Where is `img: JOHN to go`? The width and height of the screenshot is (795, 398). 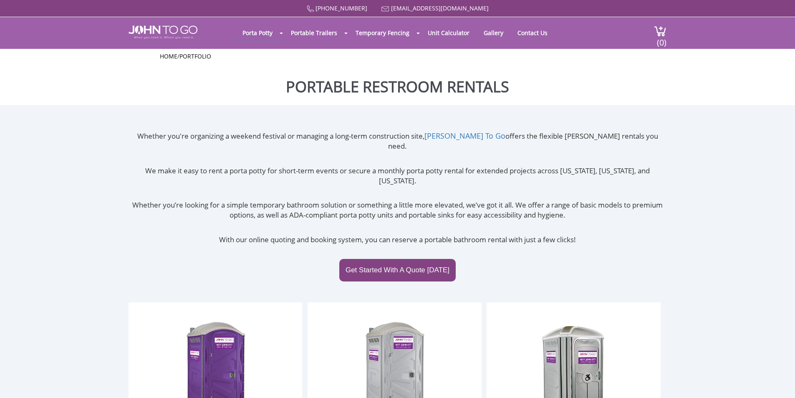 img: JOHN to go is located at coordinates (163, 32).